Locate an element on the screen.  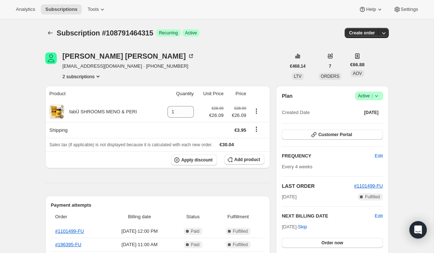
button: Analytics is located at coordinates (25, 9).